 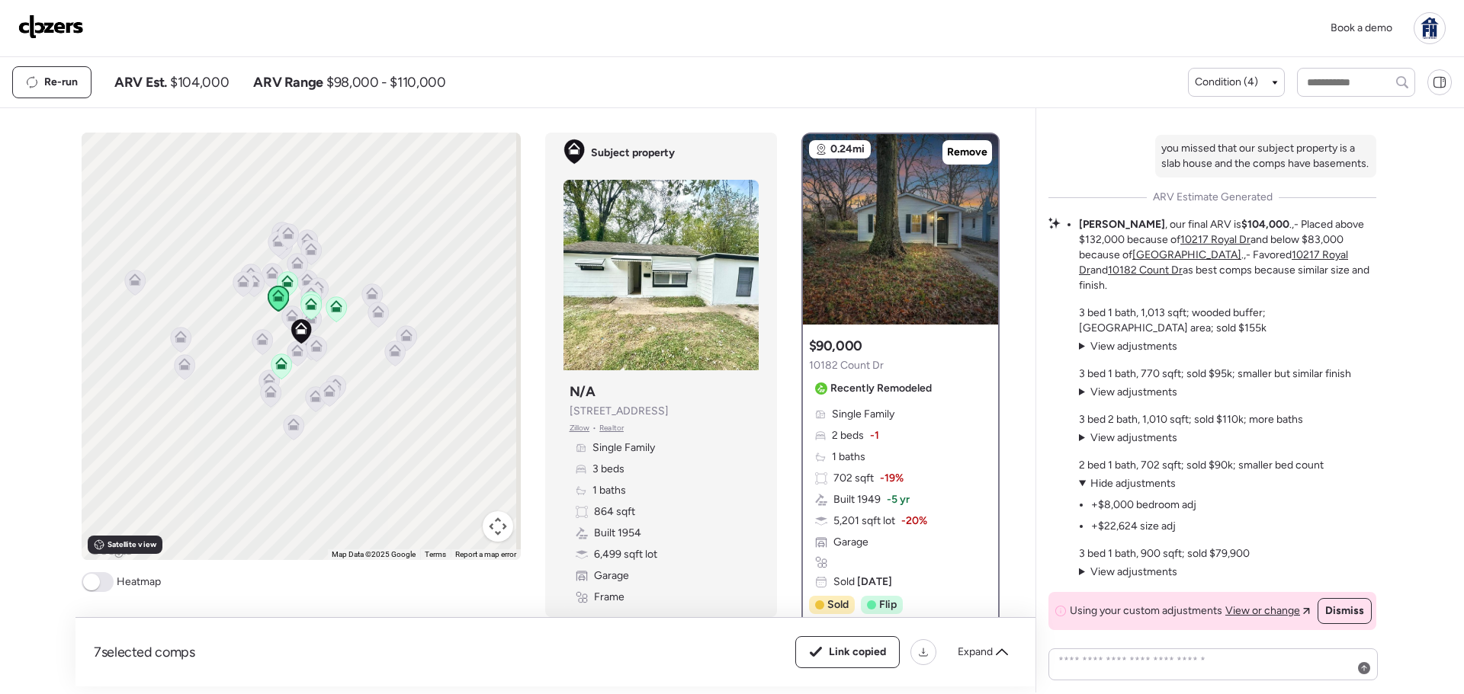 What do you see at coordinates (1215, 239) in the screenshot?
I see `u: 10217 Royal Dr` at bounding box center [1215, 239].